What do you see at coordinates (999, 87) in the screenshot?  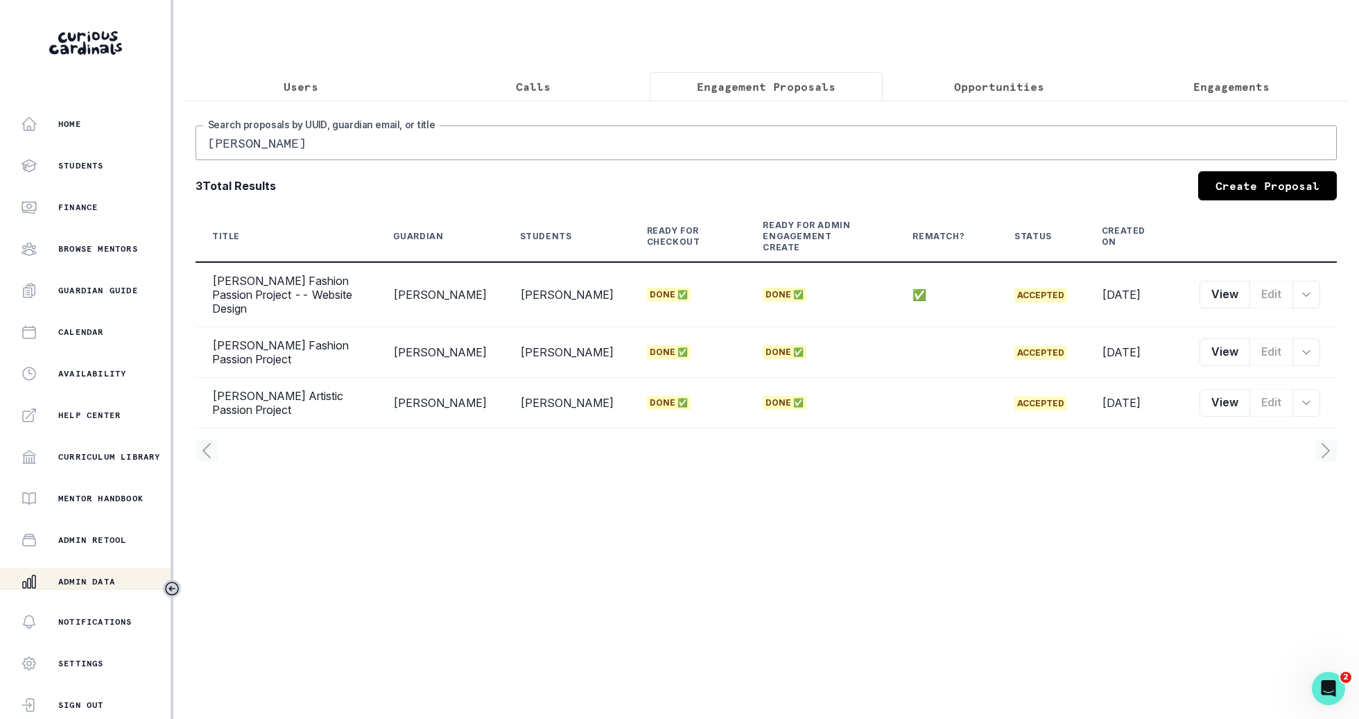 I see `p: Opportunities` at bounding box center [999, 87].